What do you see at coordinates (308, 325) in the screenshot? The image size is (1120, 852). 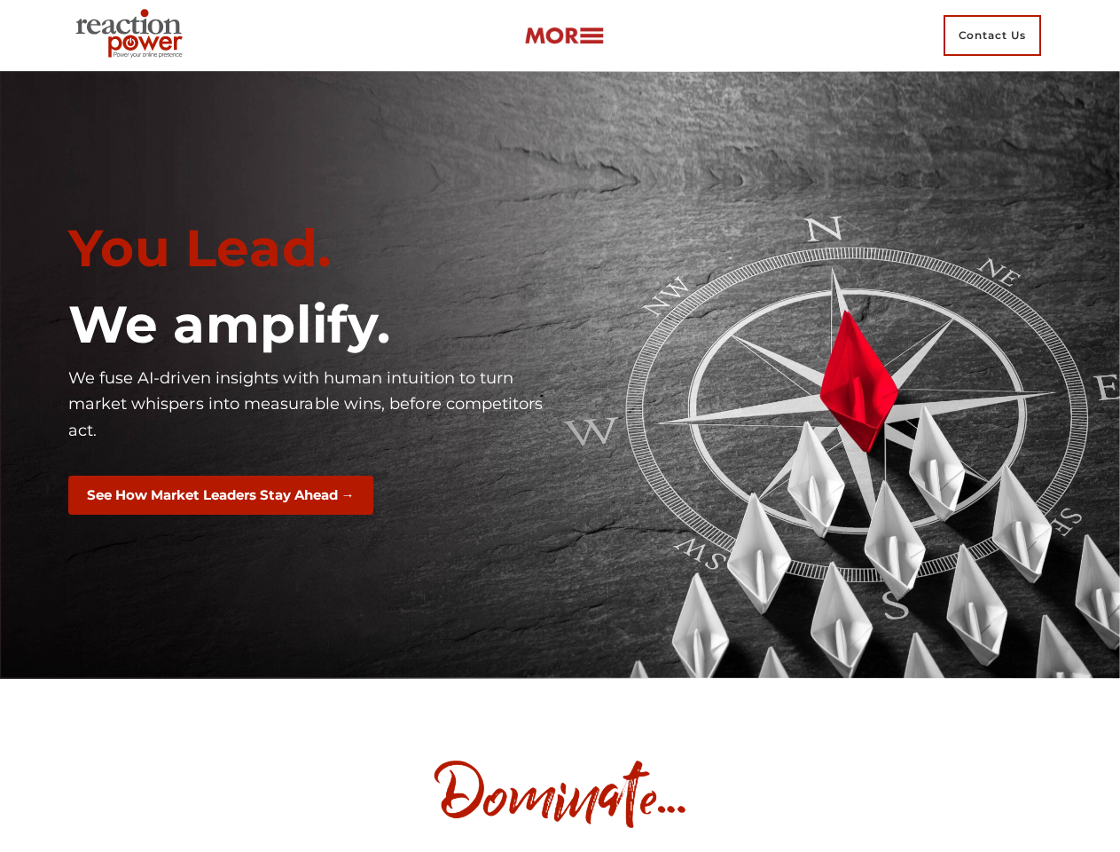 I see `h1: We amplify.` at bounding box center [308, 325].